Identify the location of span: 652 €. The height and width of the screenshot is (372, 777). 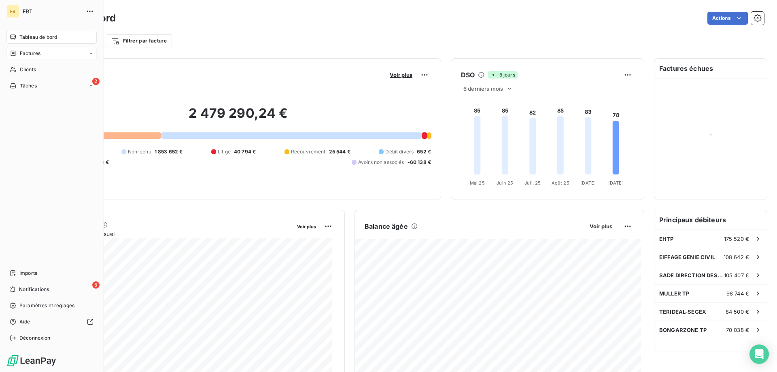
(424, 152).